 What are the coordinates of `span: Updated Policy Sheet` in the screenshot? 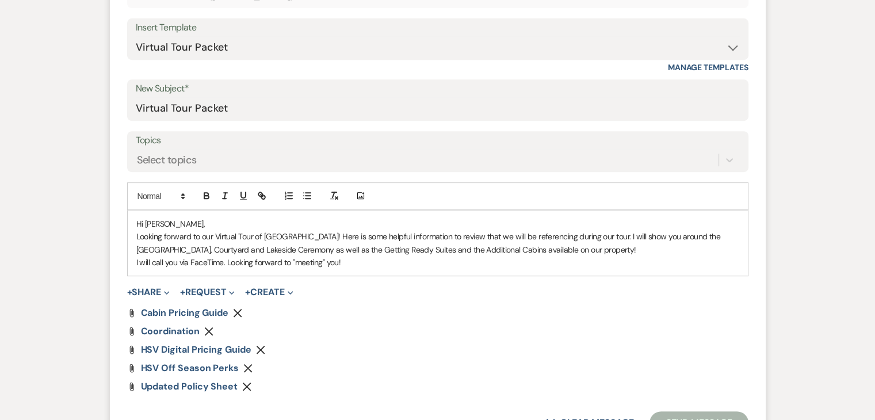 It's located at (189, 386).